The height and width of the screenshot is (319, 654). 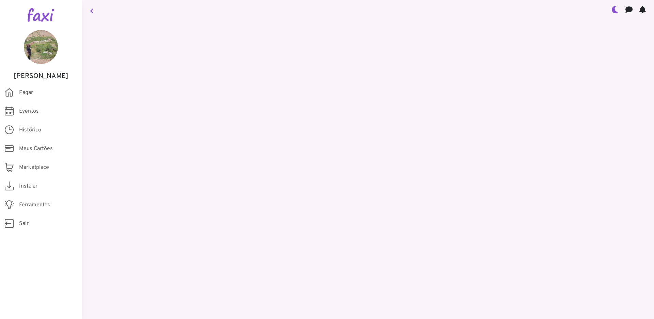 What do you see at coordinates (28, 186) in the screenshot?
I see `span: Instalar` at bounding box center [28, 186].